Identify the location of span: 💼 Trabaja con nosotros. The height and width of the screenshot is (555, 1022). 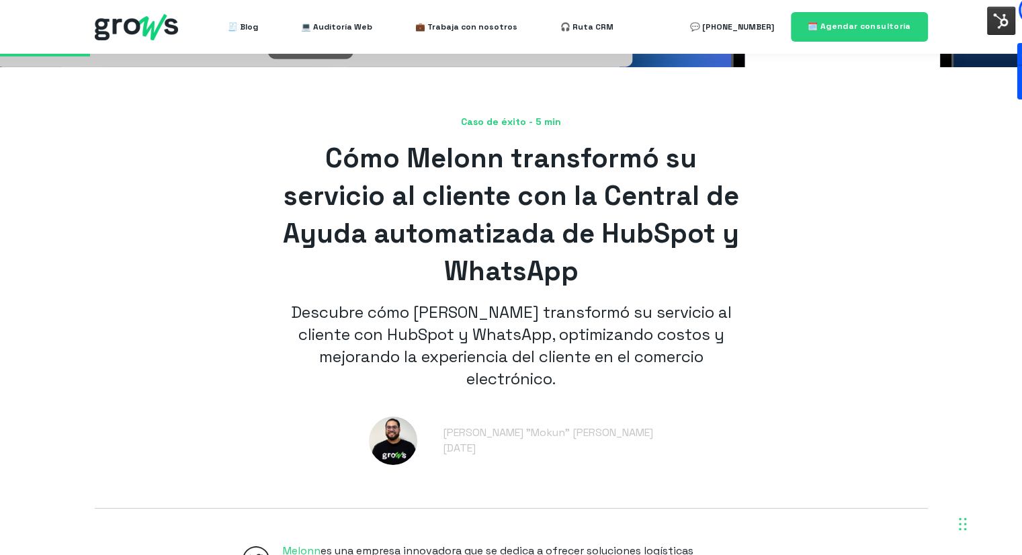
(466, 27).